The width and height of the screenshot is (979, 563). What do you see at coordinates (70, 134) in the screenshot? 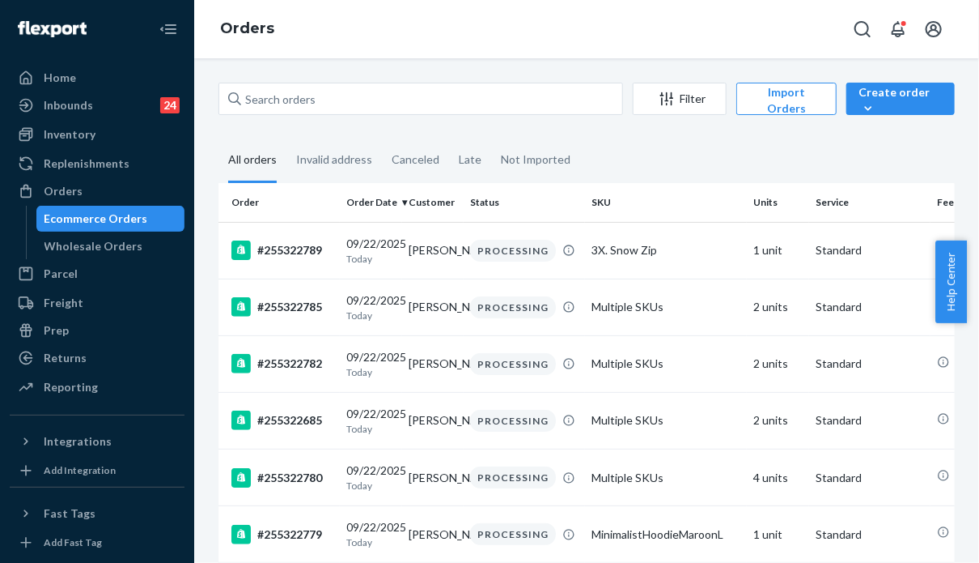
I see `div: Inventory` at bounding box center [70, 134].